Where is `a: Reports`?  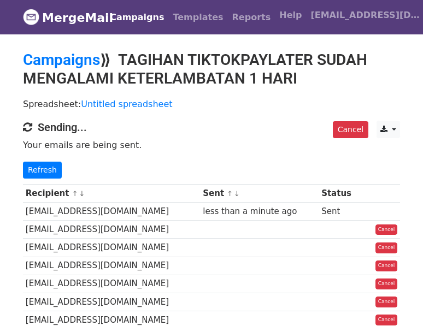
a: Reports is located at coordinates (251, 17).